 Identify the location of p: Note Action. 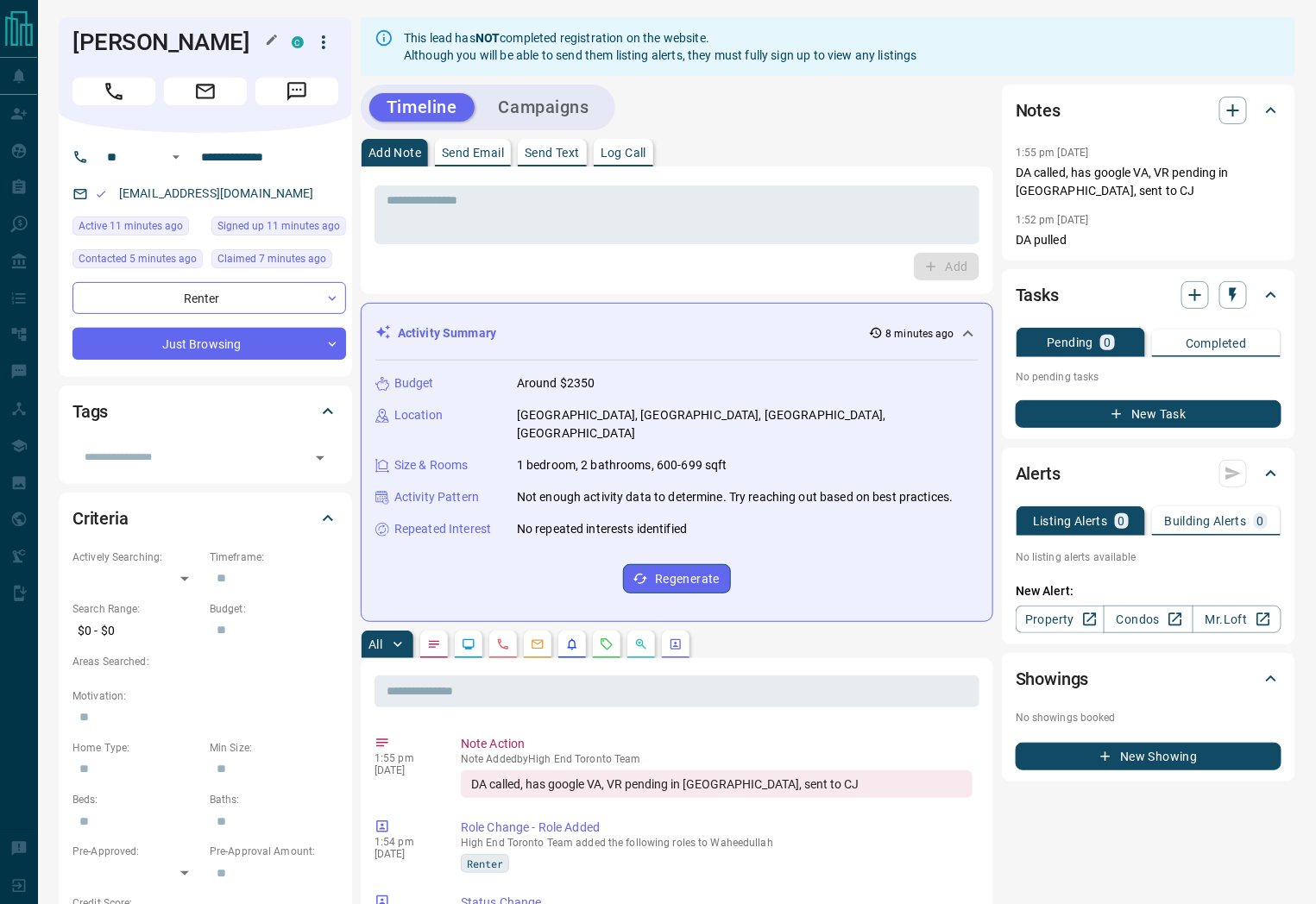
(716, 744).